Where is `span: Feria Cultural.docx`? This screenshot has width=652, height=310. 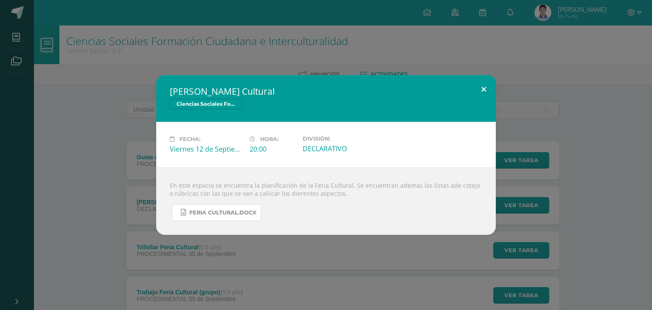
span: Feria Cultural.docx is located at coordinates (223, 213).